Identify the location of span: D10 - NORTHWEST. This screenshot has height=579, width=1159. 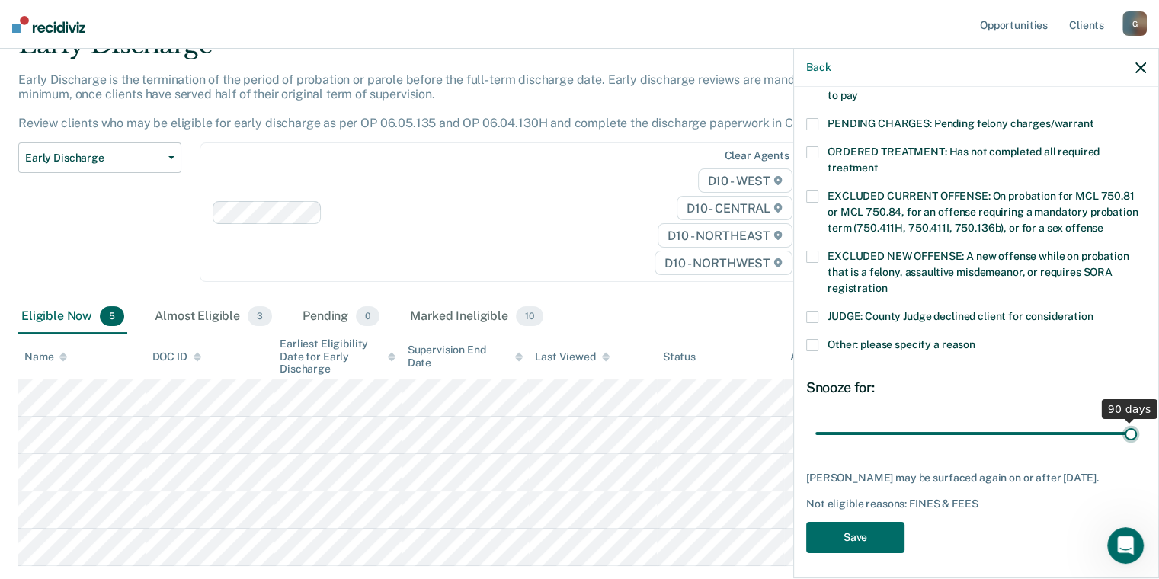
(723, 263).